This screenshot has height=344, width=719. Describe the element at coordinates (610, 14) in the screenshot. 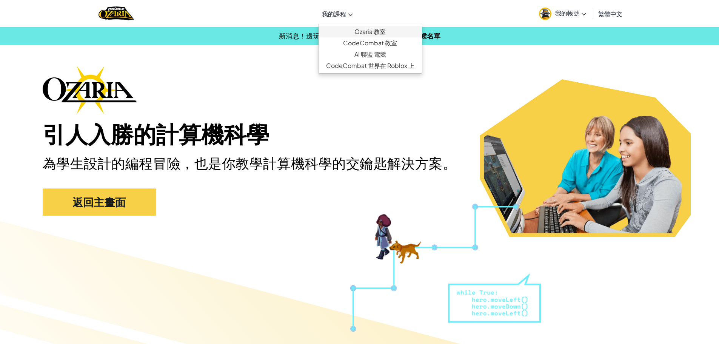

I see `span: 繁體中文` at that location.